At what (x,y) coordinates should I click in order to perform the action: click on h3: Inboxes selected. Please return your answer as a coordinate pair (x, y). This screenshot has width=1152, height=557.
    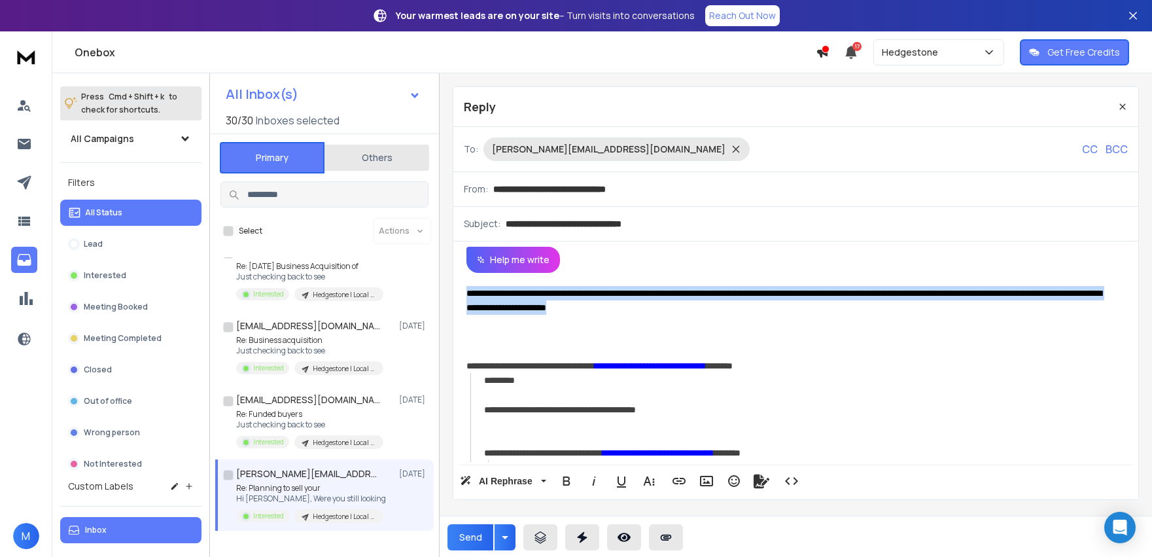
    Looking at the image, I should click on (298, 120).